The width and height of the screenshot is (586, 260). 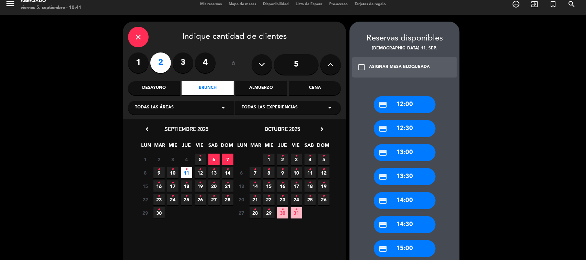 I want to click on i: chevron_left, so click(x=147, y=129).